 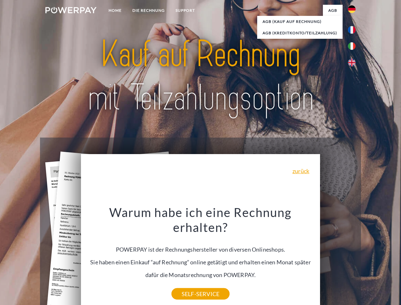 I want to click on a: AGB (Kauf auf Rechnung), so click(x=300, y=22).